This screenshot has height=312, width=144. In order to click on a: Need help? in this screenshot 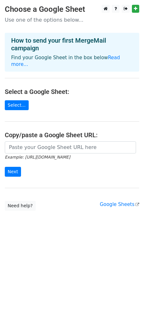, I will do `click(20, 205)`.